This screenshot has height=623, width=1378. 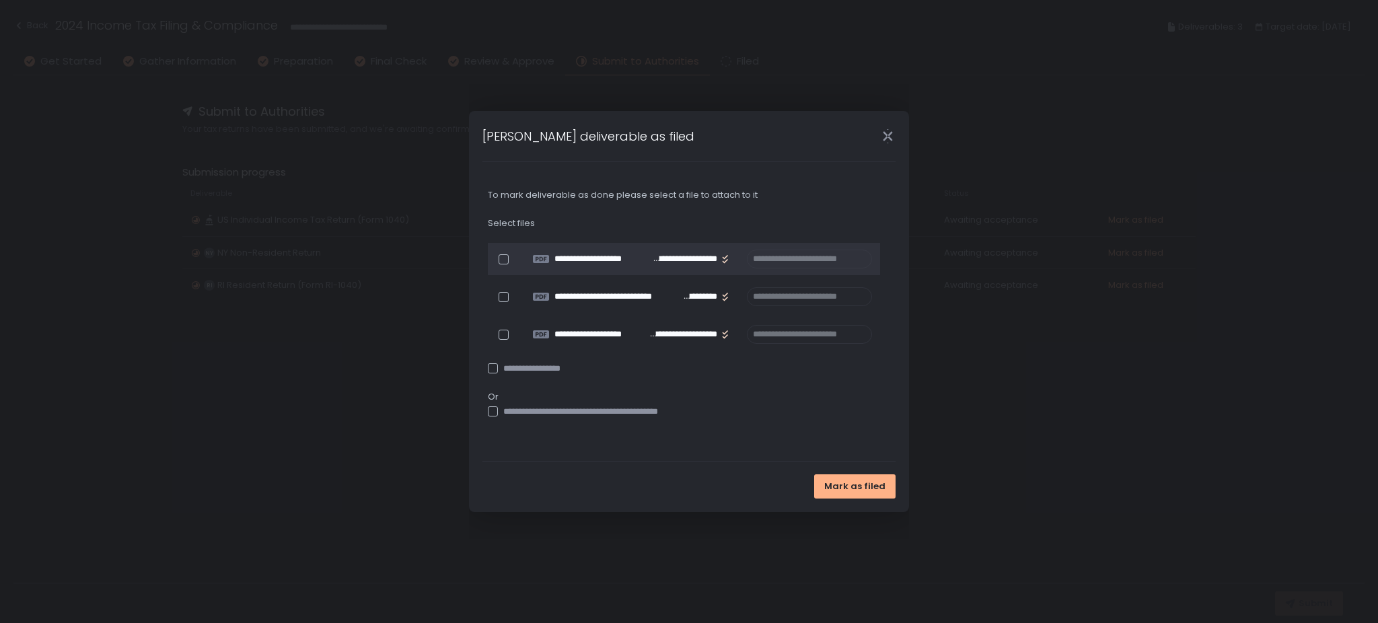 I want to click on div: Select files, so click(x=689, y=223).